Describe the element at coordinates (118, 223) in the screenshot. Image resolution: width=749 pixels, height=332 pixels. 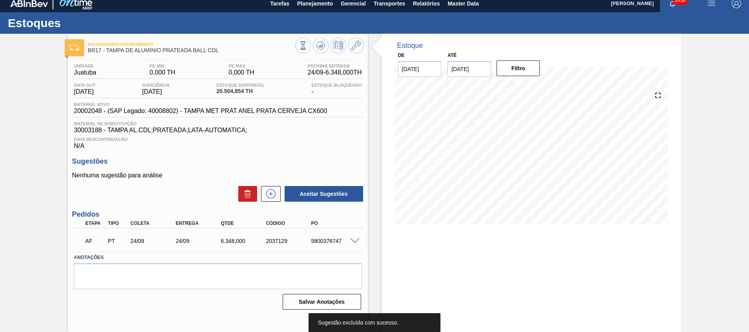
I see `div: Tipo` at that location.